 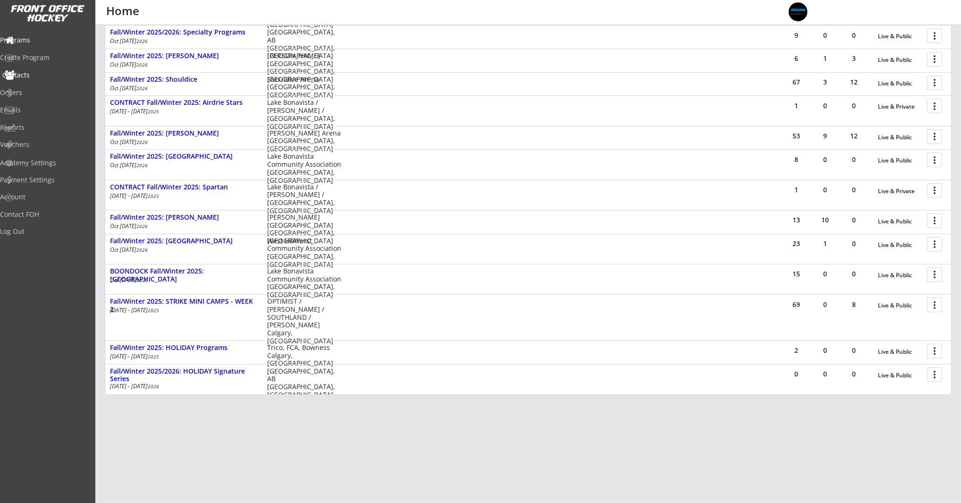 I want to click on div: 6, so click(x=796, y=59).